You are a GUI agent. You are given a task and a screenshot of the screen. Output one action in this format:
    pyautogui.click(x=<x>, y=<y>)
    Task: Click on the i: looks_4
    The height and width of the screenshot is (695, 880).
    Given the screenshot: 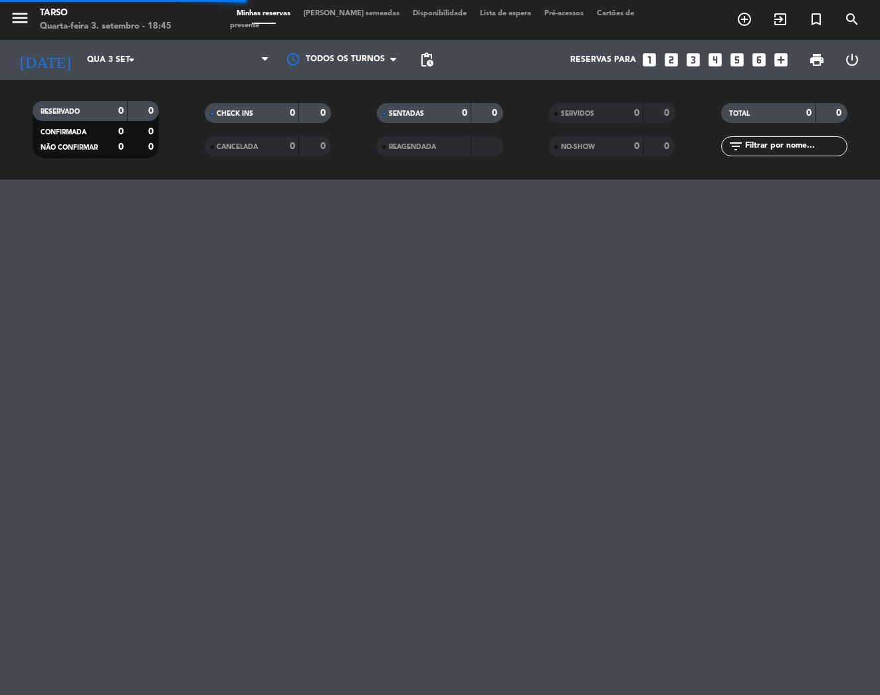 What is the action you would take?
    pyautogui.click(x=715, y=60)
    